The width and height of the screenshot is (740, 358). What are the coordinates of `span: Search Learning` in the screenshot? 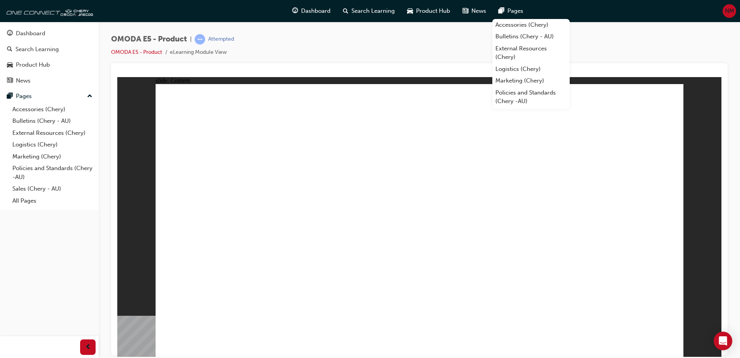 It's located at (373, 11).